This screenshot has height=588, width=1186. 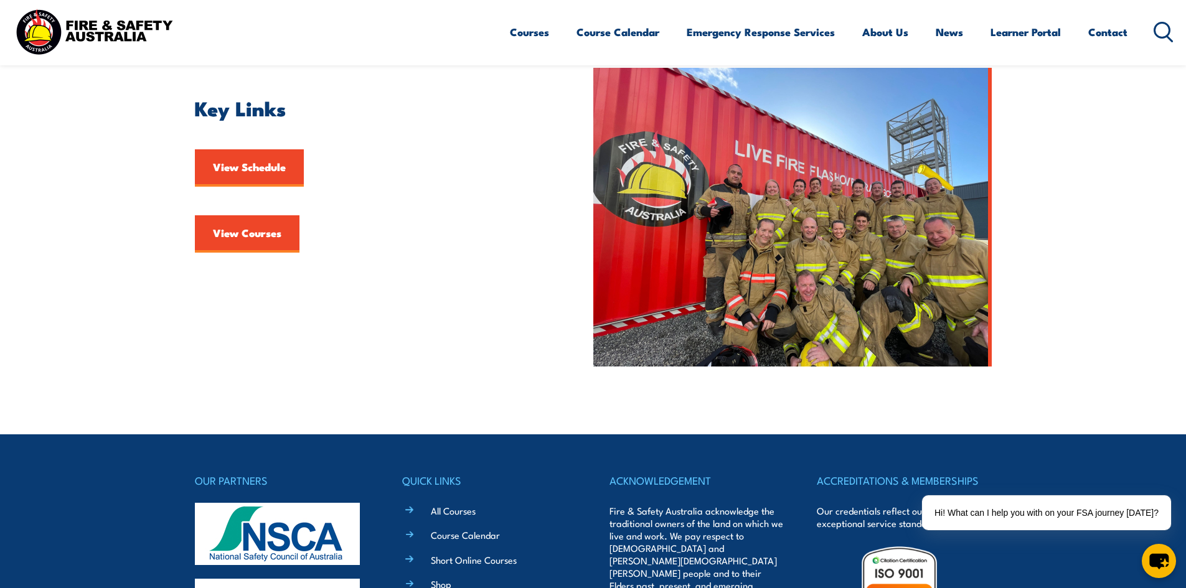 What do you see at coordinates (365, 108) in the screenshot?
I see `h2: Key Links` at bounding box center [365, 108].